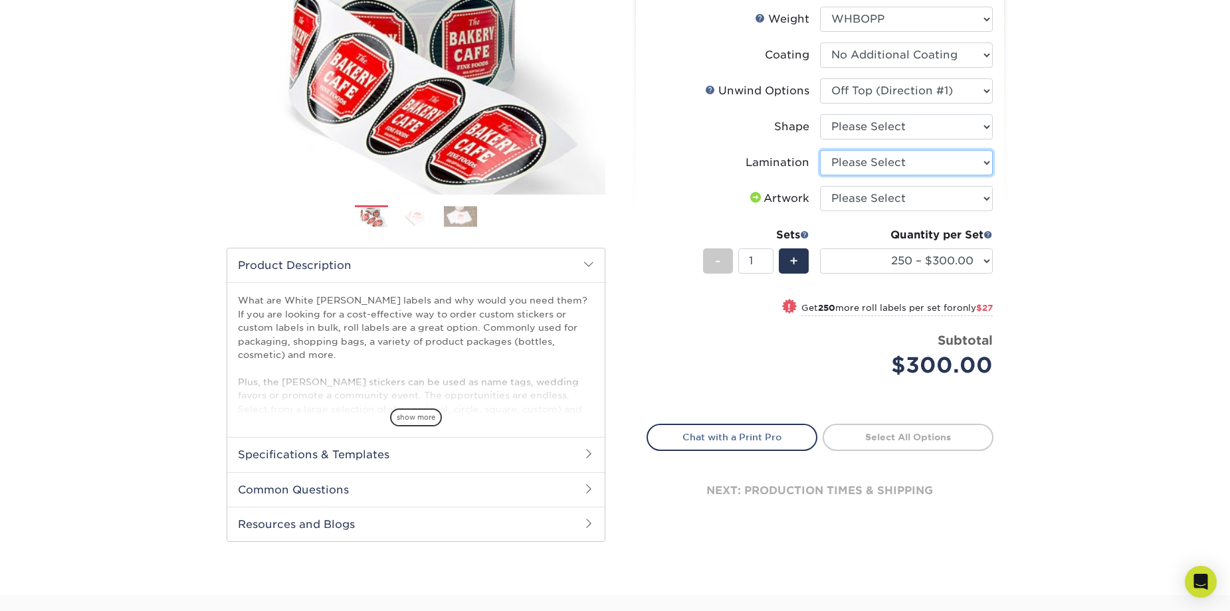 This screenshot has width=1230, height=611. I want to click on a: Chat with a Print Pro, so click(732, 437).